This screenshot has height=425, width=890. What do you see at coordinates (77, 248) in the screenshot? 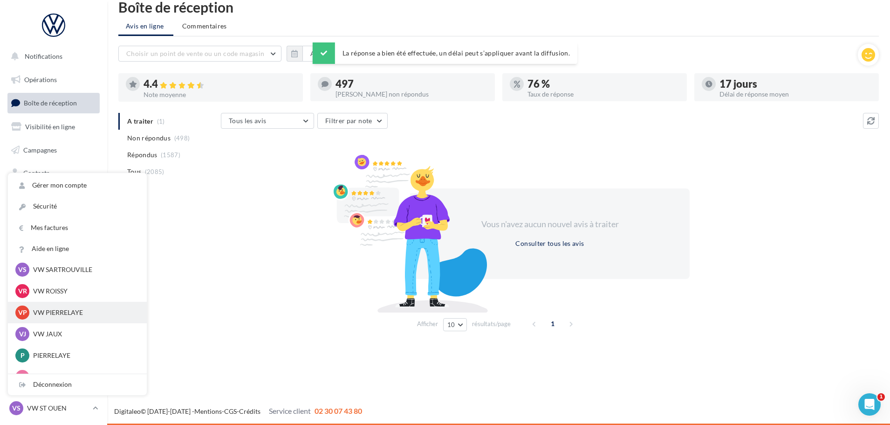
I see `a: Aide en ligne` at bounding box center [77, 248].